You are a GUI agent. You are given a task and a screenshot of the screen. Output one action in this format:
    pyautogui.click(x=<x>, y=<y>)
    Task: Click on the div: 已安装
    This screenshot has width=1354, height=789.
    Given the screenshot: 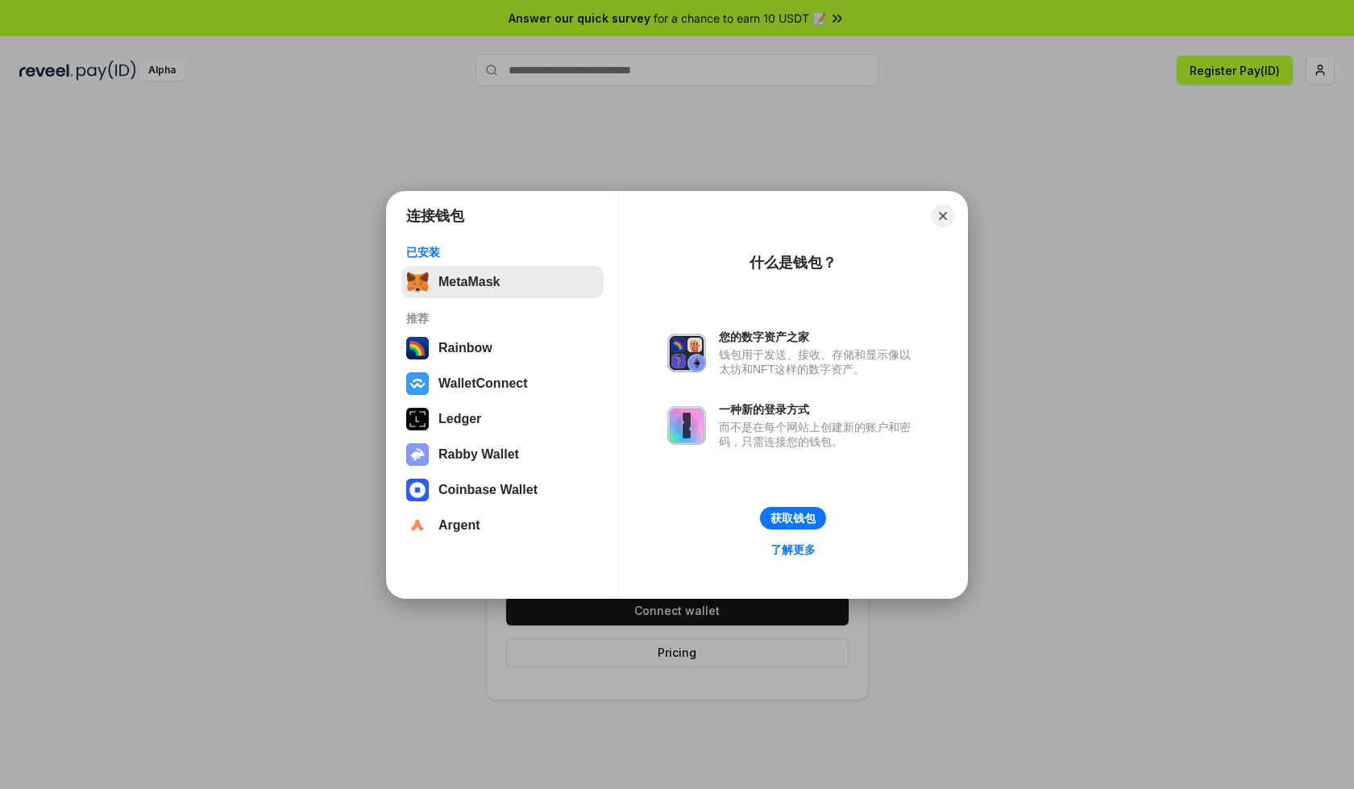 What is the action you would take?
    pyautogui.click(x=502, y=252)
    